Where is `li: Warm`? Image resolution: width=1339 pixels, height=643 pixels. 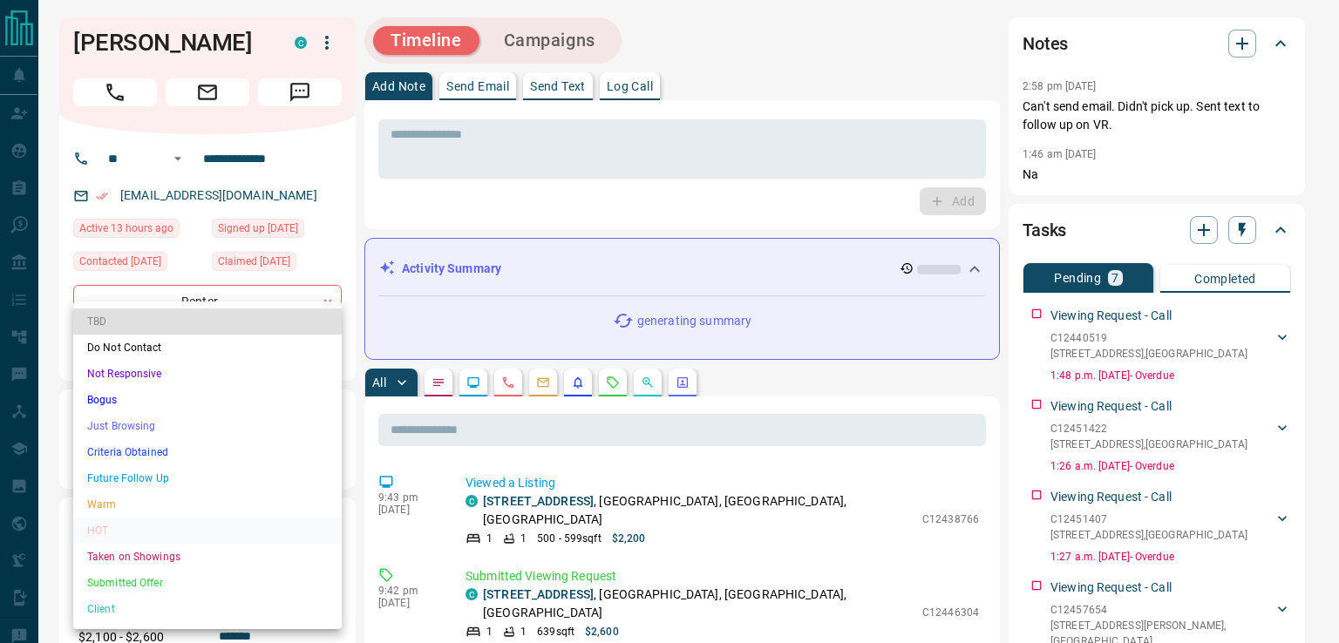
li: Warm is located at coordinates (207, 505).